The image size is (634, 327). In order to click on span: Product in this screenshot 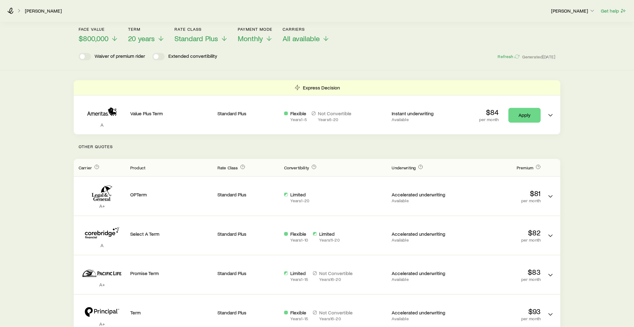, I will do `click(138, 167)`.